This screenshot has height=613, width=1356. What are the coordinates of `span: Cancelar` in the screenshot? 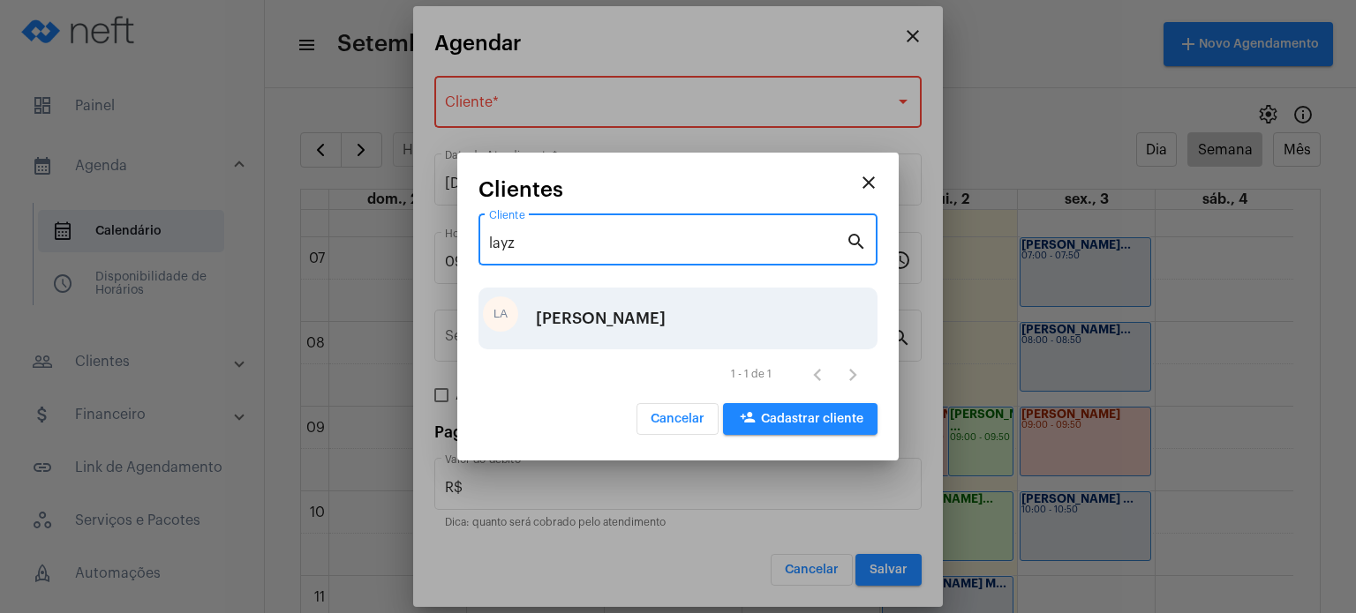 It's located at (677, 419).